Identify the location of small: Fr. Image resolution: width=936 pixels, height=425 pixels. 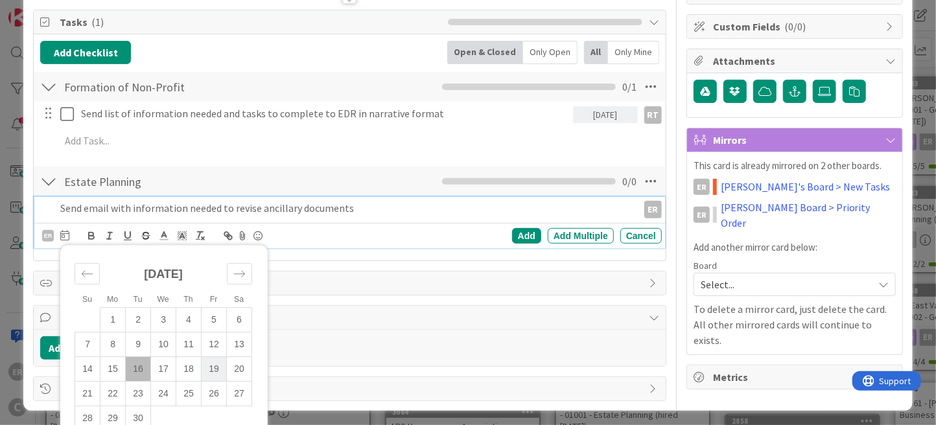
(214, 300).